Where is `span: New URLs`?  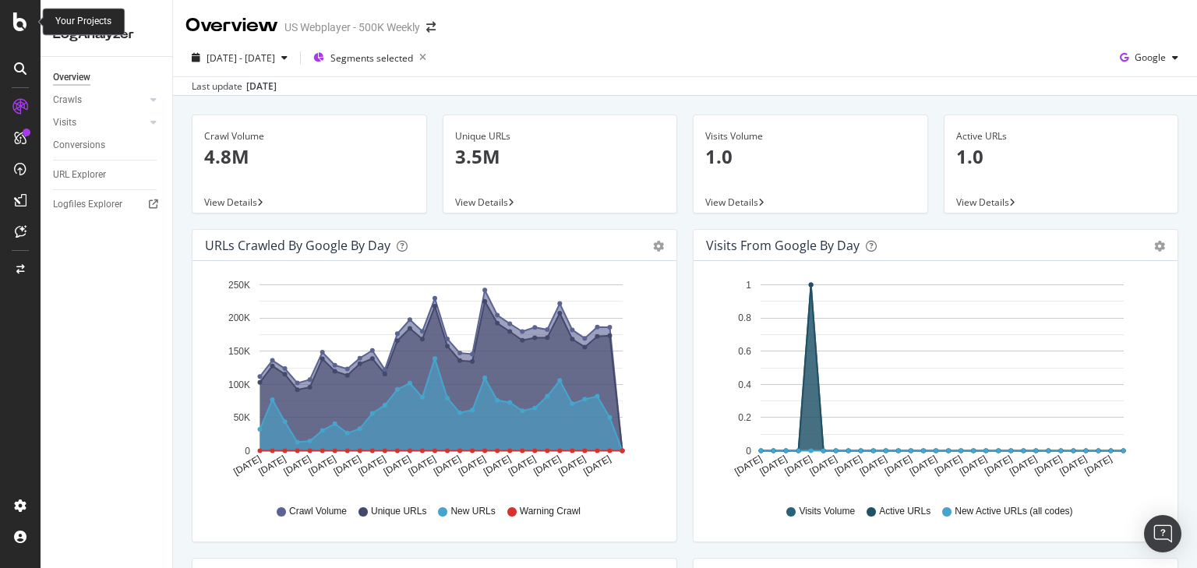
span: New URLs is located at coordinates (472, 511).